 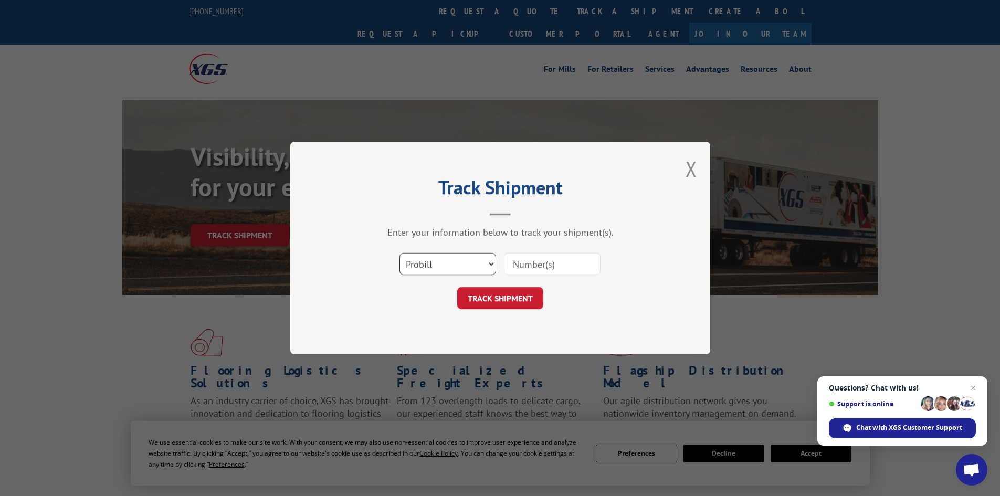 What do you see at coordinates (500, 298) in the screenshot?
I see `button: TRACK SHIPMENT` at bounding box center [500, 298].